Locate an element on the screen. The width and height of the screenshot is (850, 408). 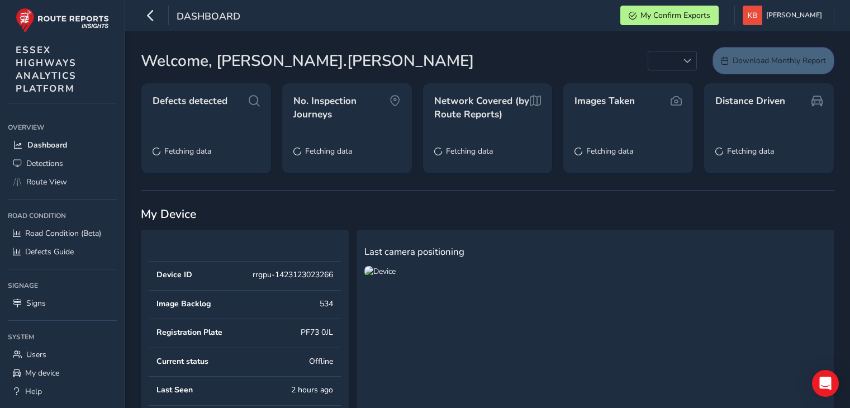
span: My device is located at coordinates (42, 373).